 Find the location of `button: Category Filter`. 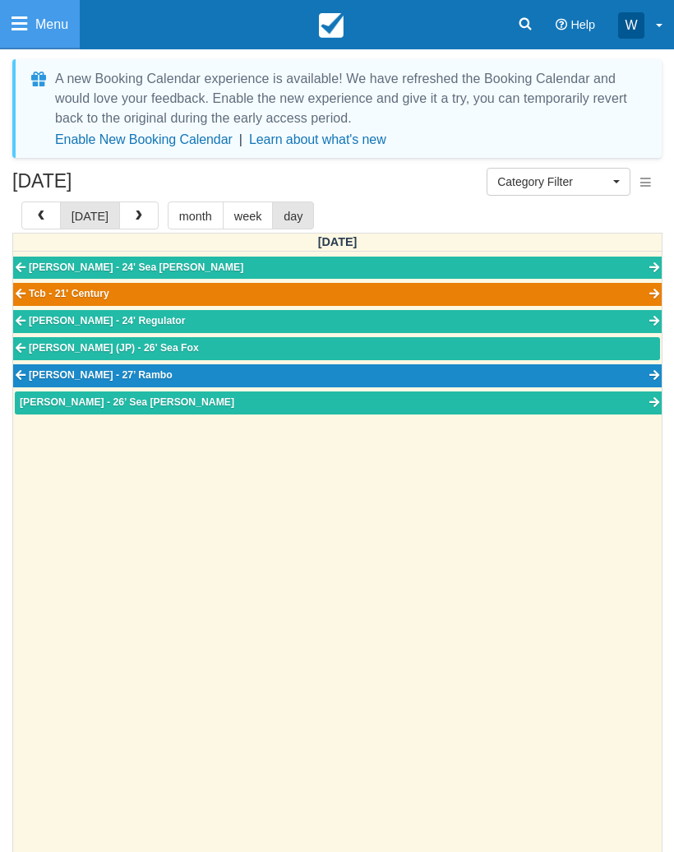

button: Category Filter is located at coordinates (558, 182).